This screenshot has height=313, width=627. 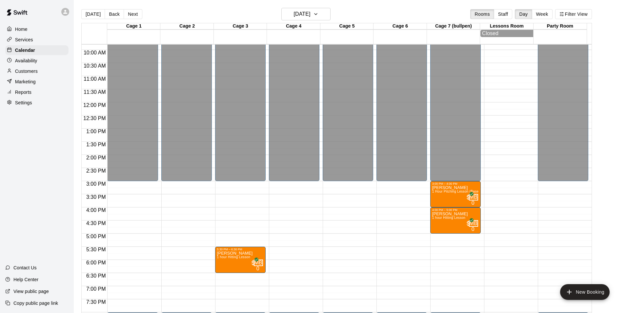 What do you see at coordinates (506, 26) in the screenshot?
I see `div: Lessons Room` at bounding box center [506, 26].